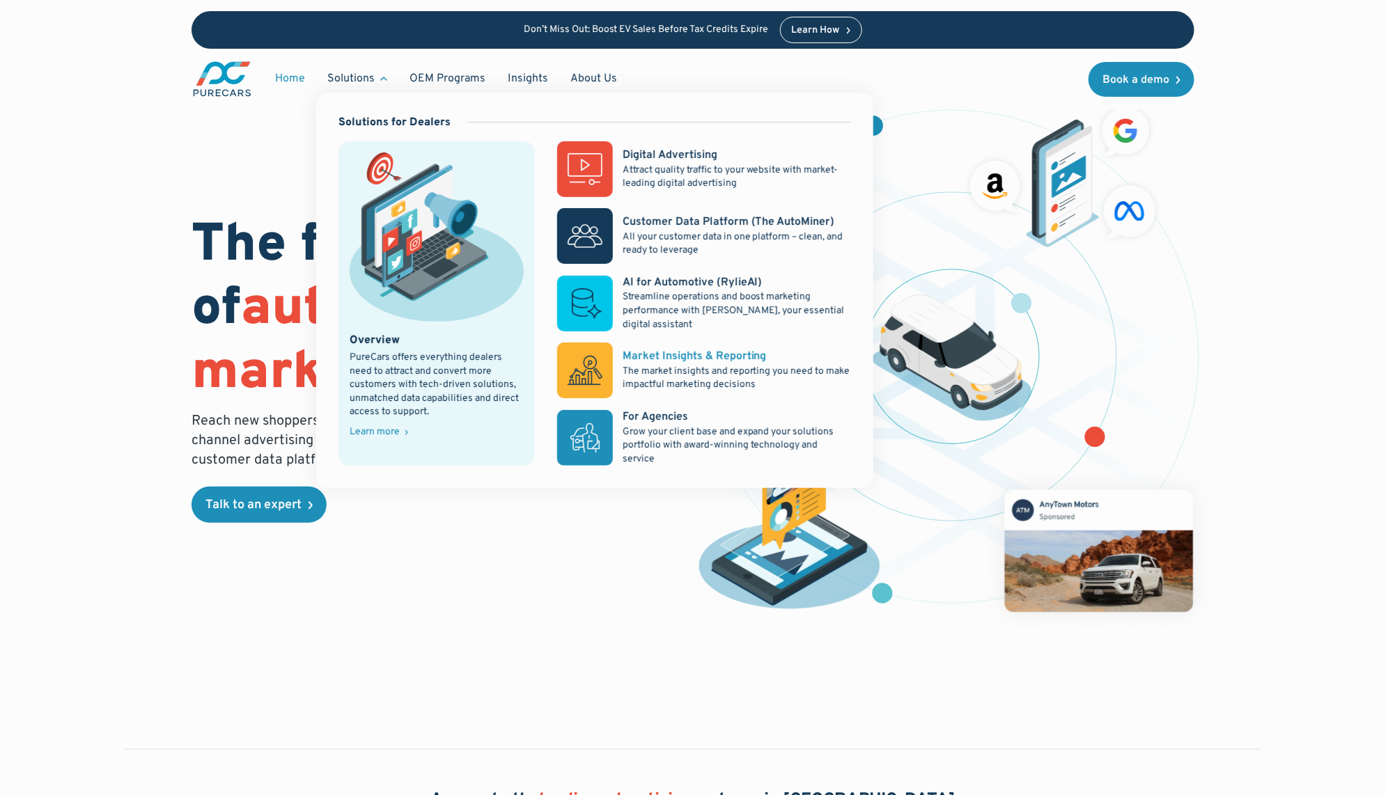 The width and height of the screenshot is (1386, 795). Describe the element at coordinates (646, 30) in the screenshot. I see `p: Don’t Miss Out: Boost EV Sales Before Tax Credits Expire` at that location.